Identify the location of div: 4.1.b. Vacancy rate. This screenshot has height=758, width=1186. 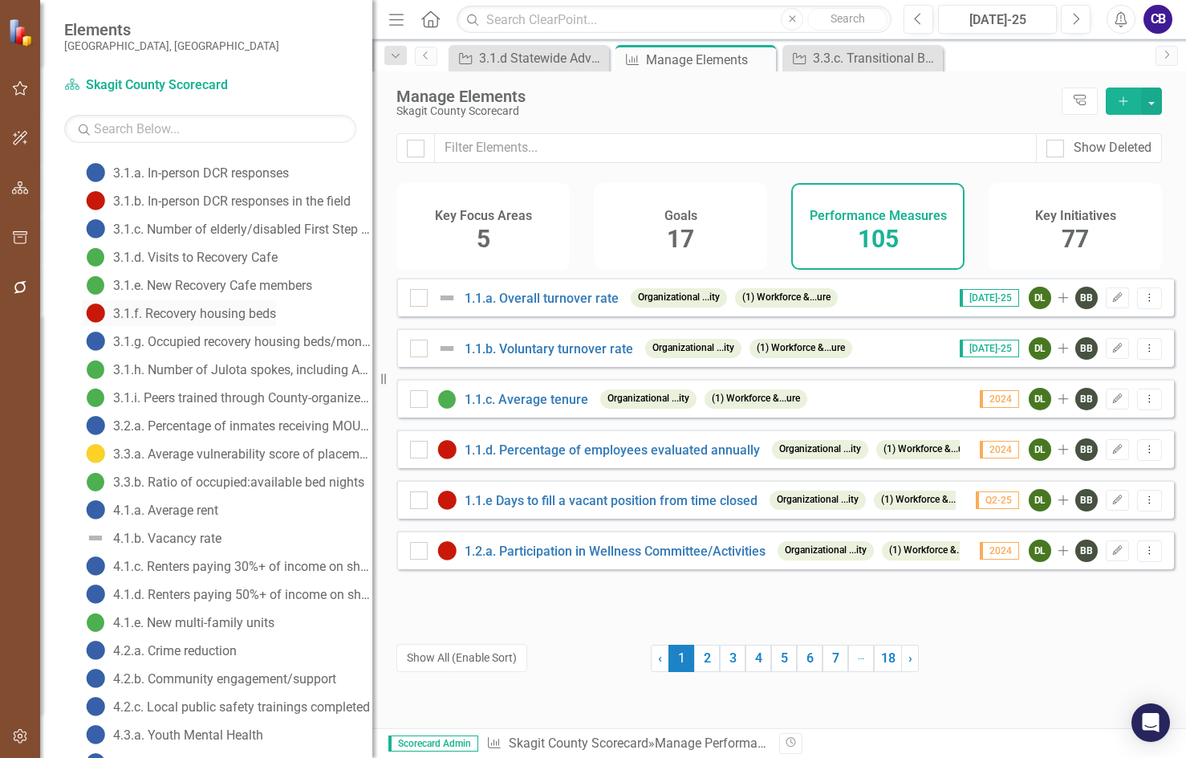
(167, 539).